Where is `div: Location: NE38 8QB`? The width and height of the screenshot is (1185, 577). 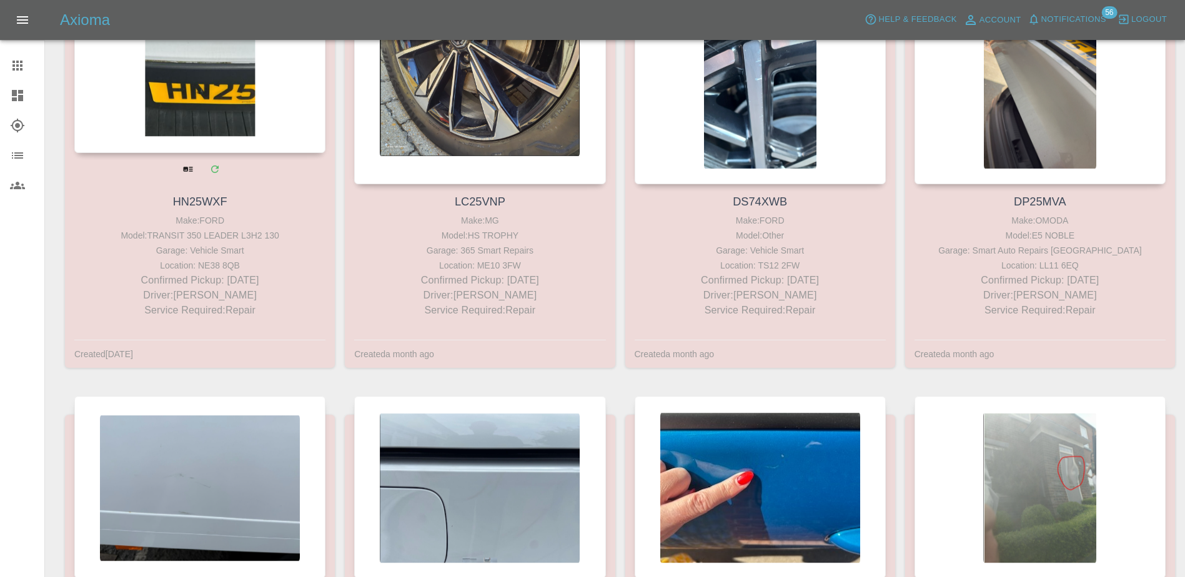 div: Location: NE38 8QB is located at coordinates (200, 265).